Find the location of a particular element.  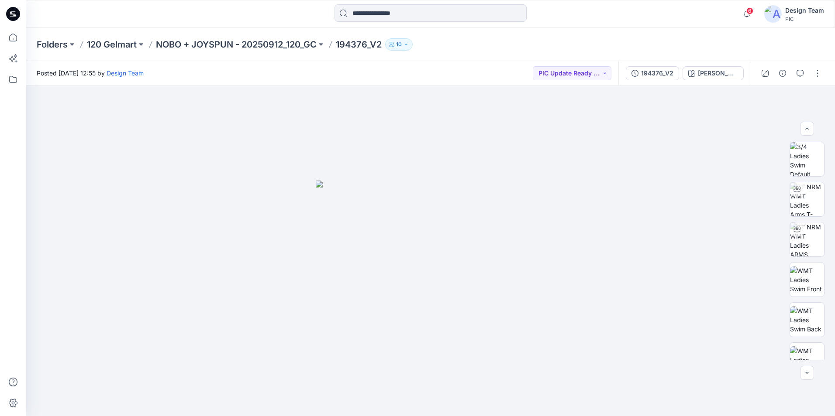

img: WMT Ladies Swim Front is located at coordinates (807, 280).